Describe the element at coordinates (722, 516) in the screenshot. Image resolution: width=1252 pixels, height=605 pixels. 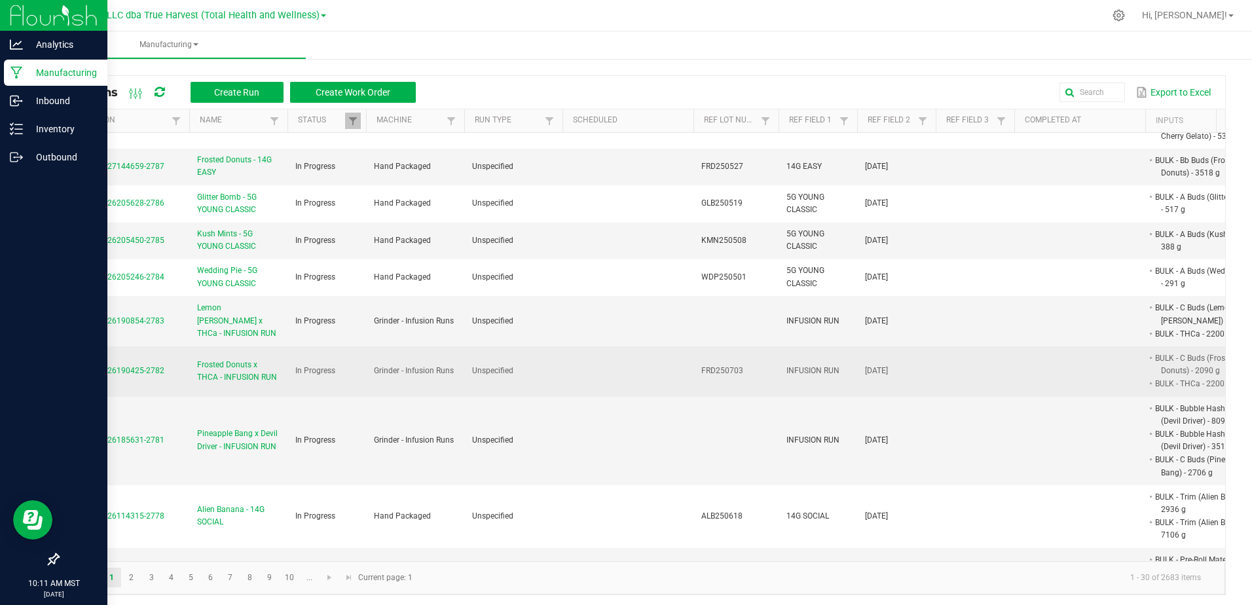
I see `span: ALB250618` at that location.